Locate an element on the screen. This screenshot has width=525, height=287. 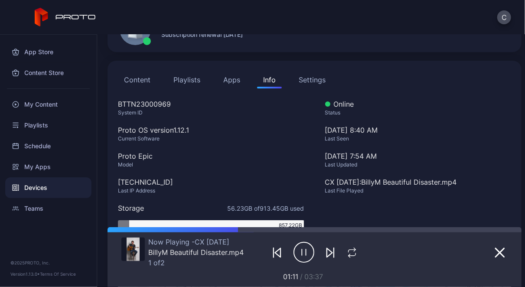
div: BillyM Beautiful Disaster.mp4 is located at coordinates (196, 252).